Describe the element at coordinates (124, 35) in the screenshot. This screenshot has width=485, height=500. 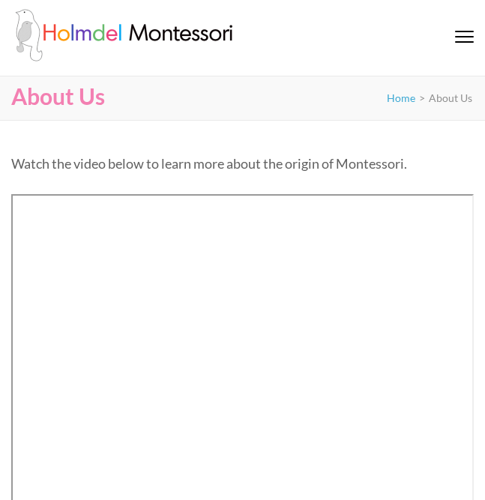
I see `img: Holmdel Montessori School` at that location.